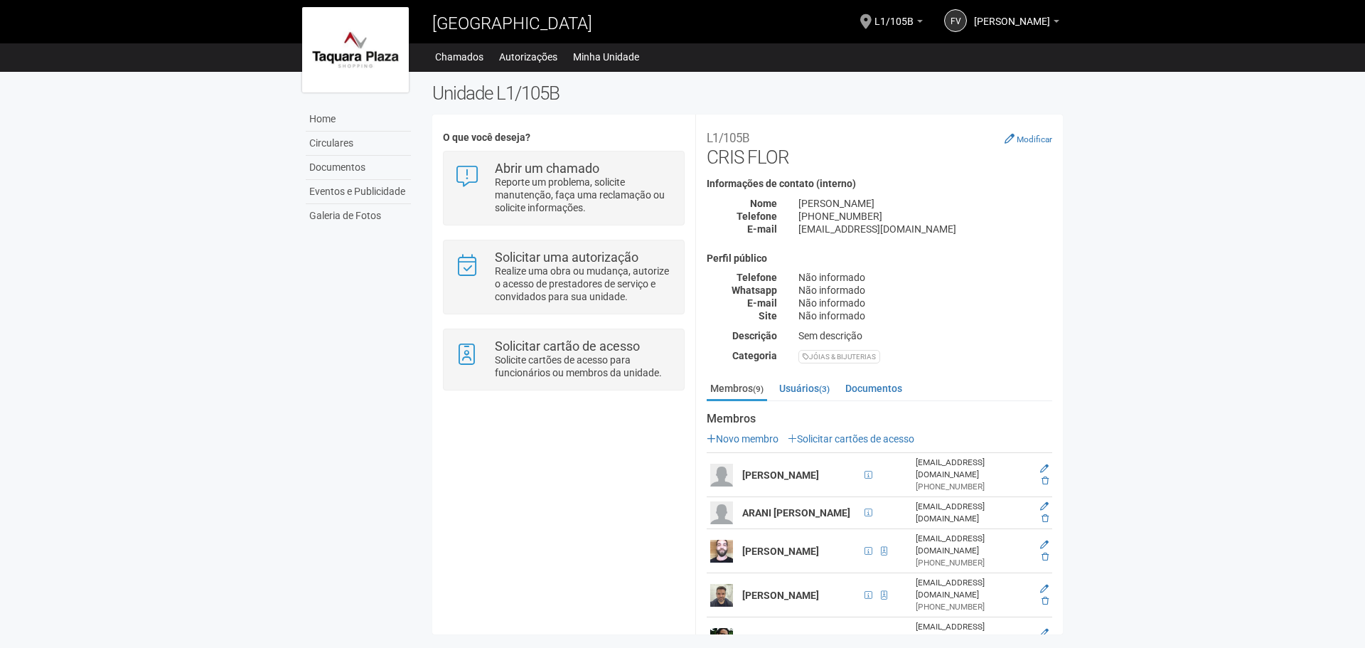 The width and height of the screenshot is (1365, 648). I want to click on a: Galeria de Fotos, so click(358, 215).